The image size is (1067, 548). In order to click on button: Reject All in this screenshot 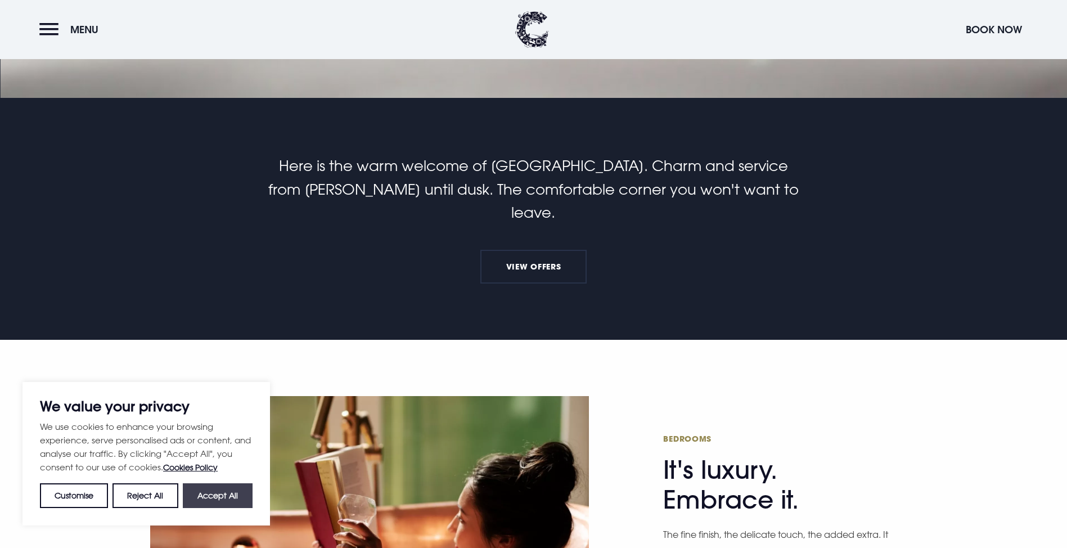, I will do `click(145, 495)`.